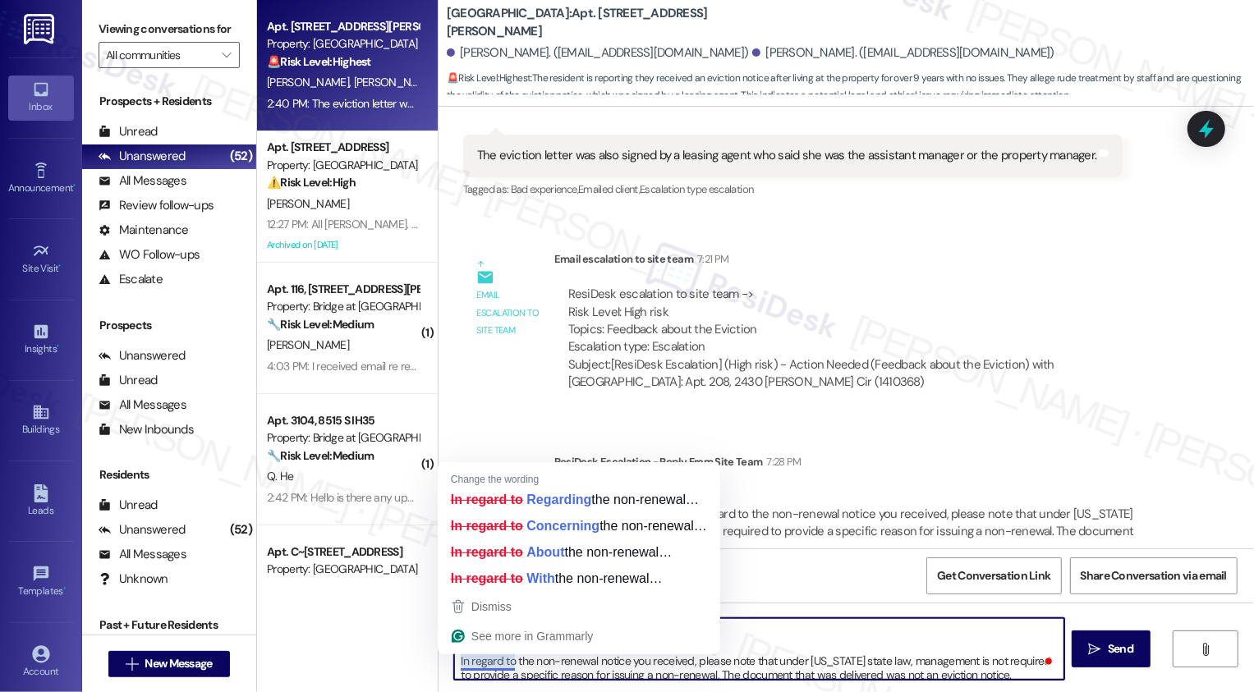  Describe the element at coordinates (133, 579) in the screenshot. I see `div: Unknown` at that location.